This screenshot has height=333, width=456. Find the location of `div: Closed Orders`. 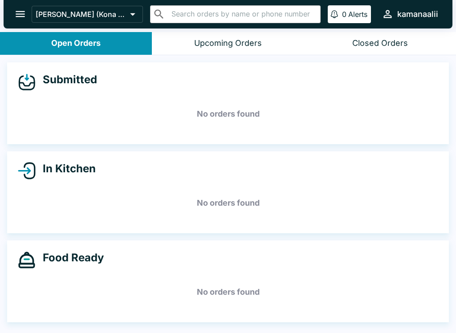

div: Closed Orders is located at coordinates (380, 43).